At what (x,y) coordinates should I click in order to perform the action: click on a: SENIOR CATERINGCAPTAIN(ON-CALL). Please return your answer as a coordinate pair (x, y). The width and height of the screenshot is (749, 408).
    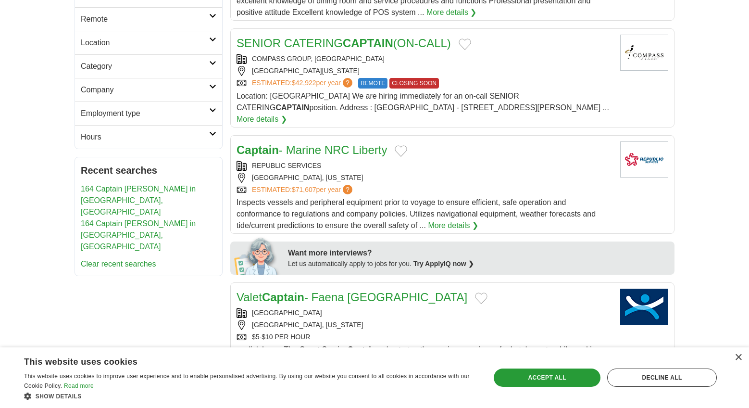
    Looking at the image, I should click on (344, 43).